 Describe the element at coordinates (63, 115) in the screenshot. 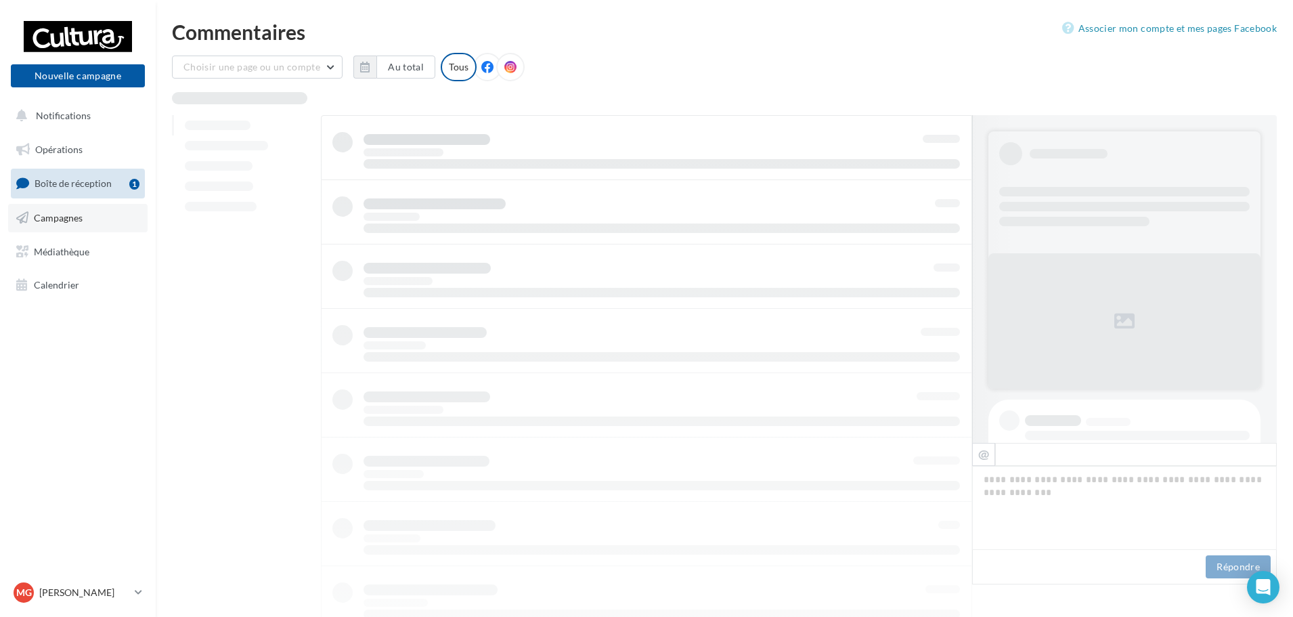

I see `span: Notifications` at that location.